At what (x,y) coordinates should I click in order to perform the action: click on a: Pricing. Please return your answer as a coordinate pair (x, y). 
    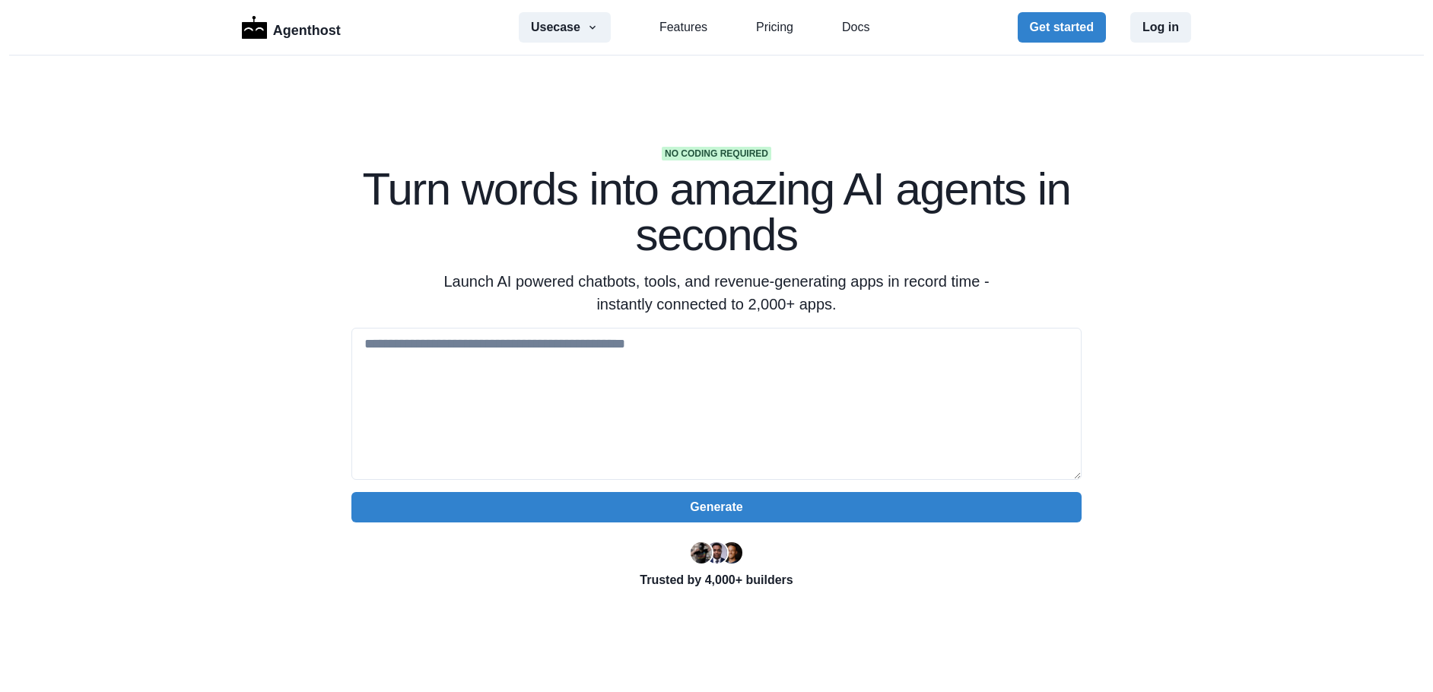
    Looking at the image, I should click on (774, 27).